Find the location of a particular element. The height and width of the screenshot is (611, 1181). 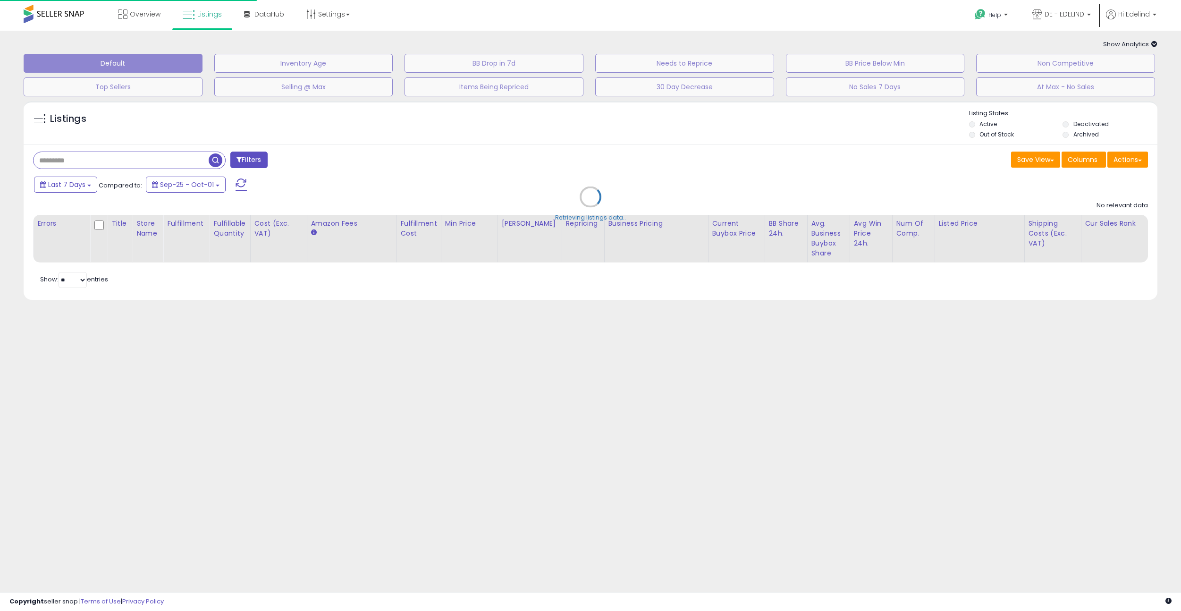

span: Help is located at coordinates (995, 15).